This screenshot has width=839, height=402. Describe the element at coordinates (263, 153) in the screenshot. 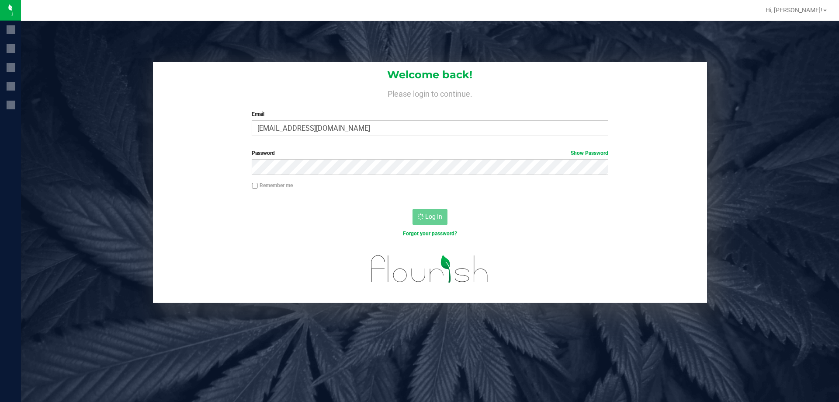

I see `span: Password` at that location.